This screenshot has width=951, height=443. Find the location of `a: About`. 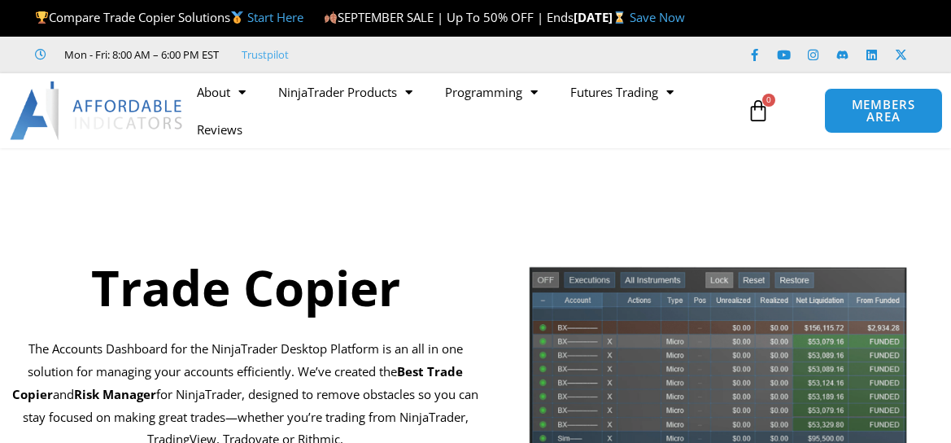

a: About is located at coordinates (221, 92).